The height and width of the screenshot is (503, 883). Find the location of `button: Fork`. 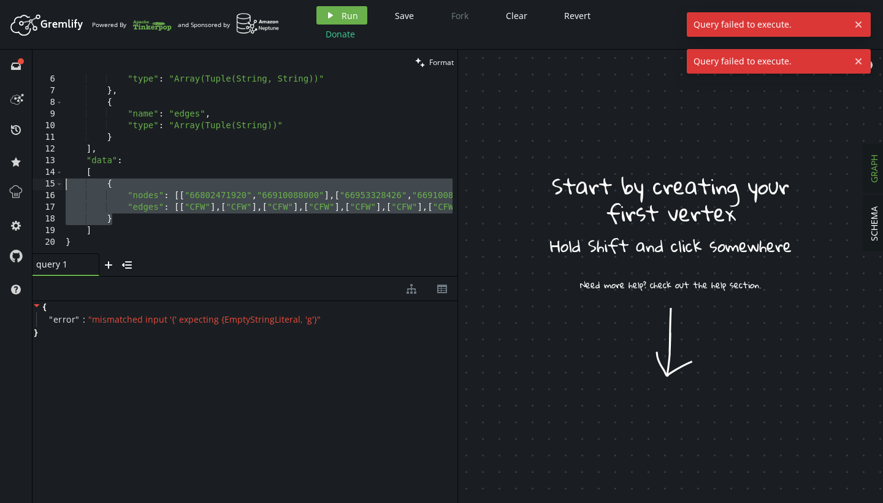

button: Fork is located at coordinates (460, 15).